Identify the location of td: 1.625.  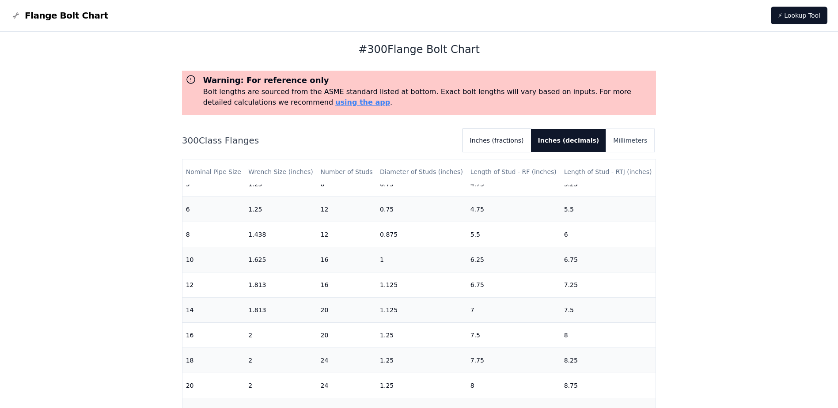
(280, 259).